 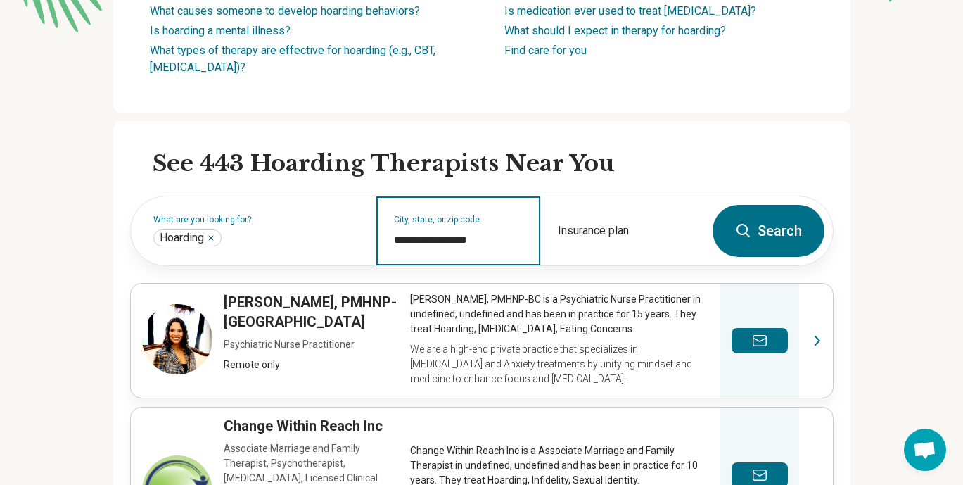 I want to click on div: Open chat, so click(x=925, y=450).